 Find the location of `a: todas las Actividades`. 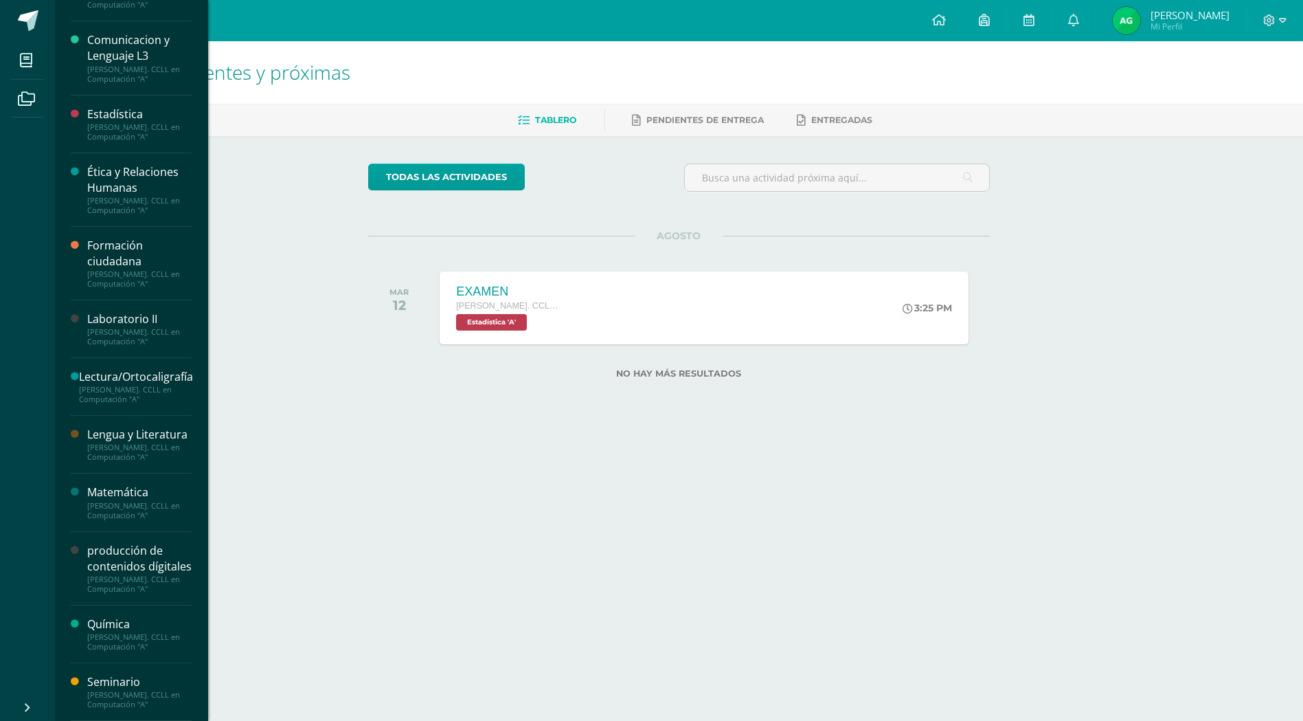

a: todas las Actividades is located at coordinates (447, 177).